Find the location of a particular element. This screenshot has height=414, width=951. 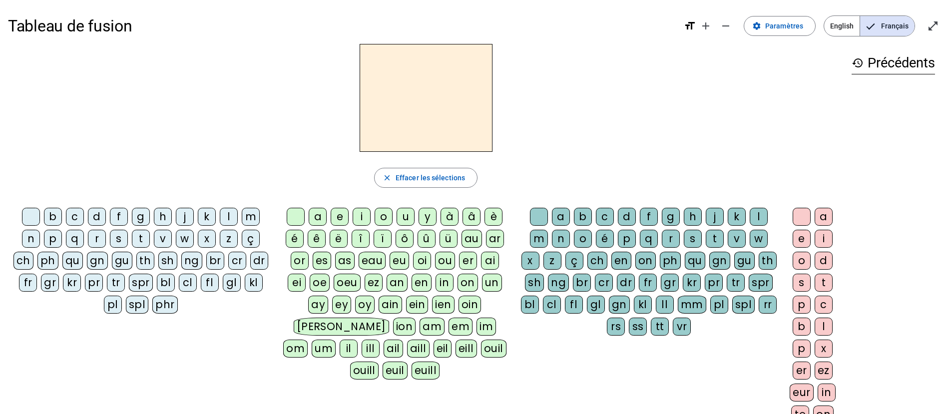

div: f is located at coordinates (119, 217).